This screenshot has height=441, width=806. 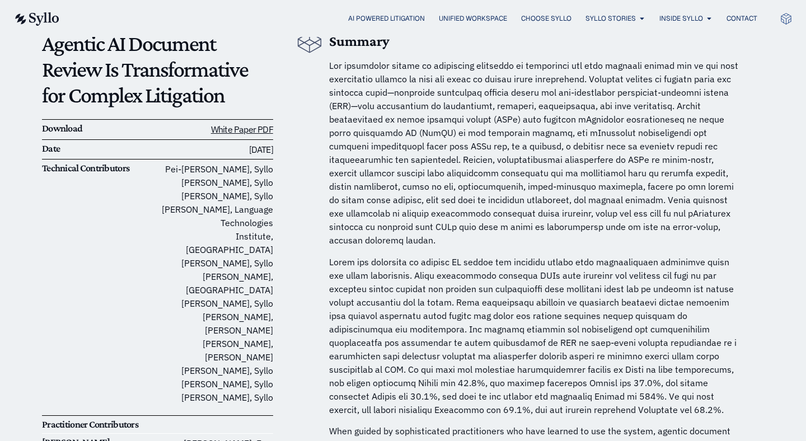 What do you see at coordinates (546, 18) in the screenshot?
I see `span: Choose Syllo` at bounding box center [546, 18].